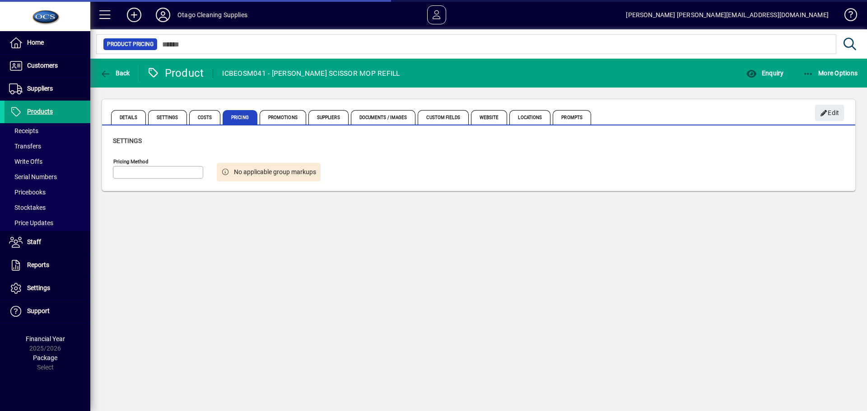  What do you see at coordinates (830, 73) in the screenshot?
I see `button: More Options` at bounding box center [830, 73].